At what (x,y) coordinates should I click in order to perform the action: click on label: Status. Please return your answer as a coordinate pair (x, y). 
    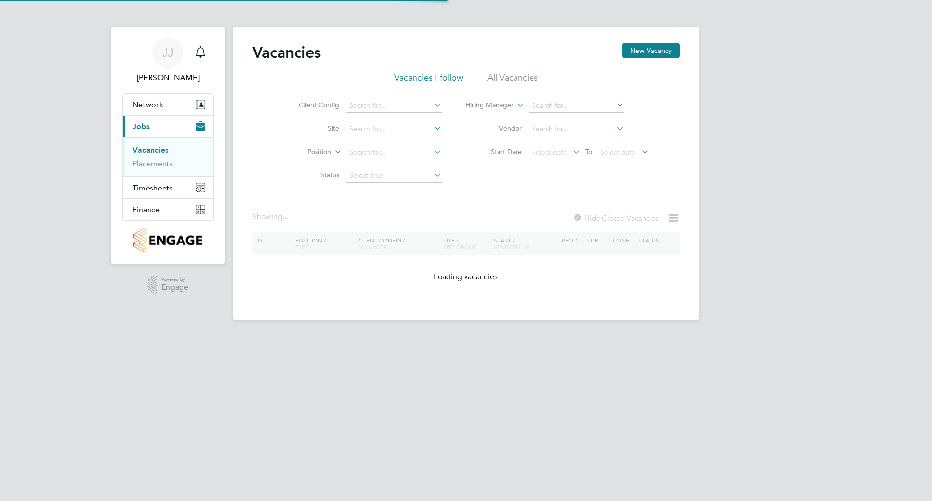
    Looking at the image, I should click on (311, 175).